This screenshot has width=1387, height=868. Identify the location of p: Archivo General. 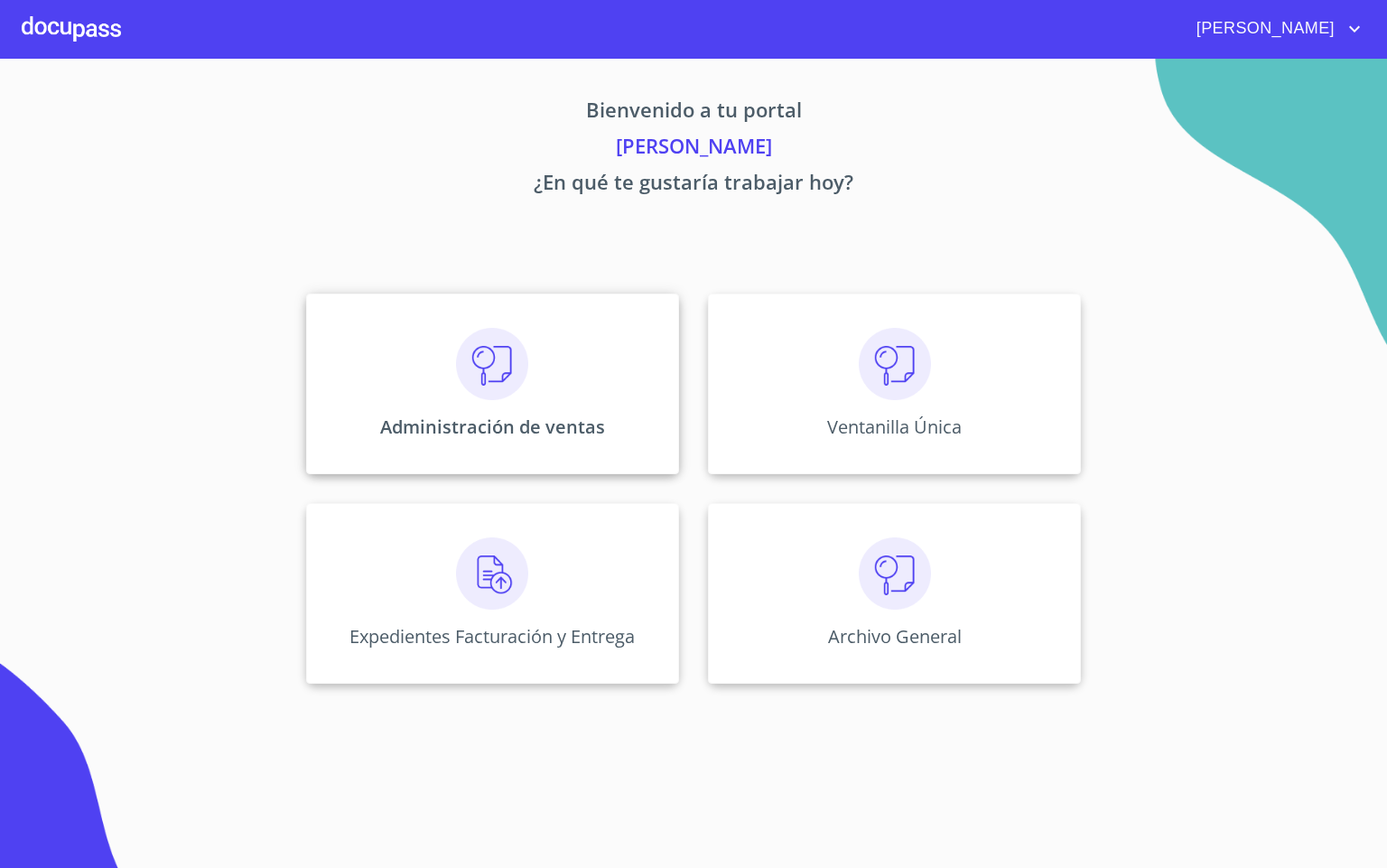
(894, 636).